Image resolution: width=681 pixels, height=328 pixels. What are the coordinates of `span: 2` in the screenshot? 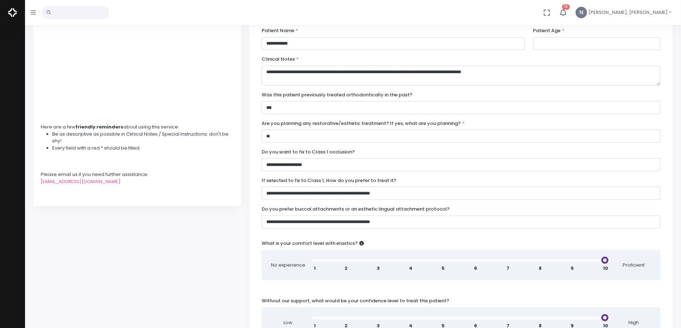 It's located at (346, 269).